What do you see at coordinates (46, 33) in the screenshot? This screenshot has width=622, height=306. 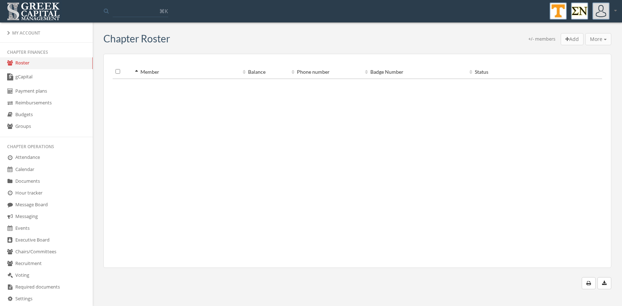 I see `div: My Account` at bounding box center [46, 33].